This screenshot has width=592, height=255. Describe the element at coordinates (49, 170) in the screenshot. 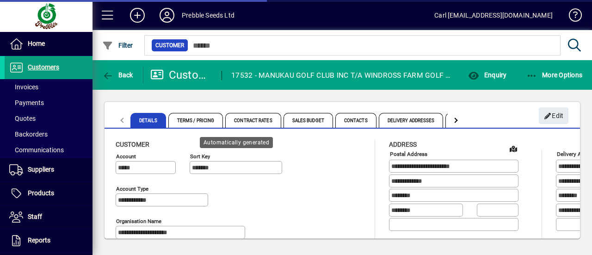

I see `a: Suppliers` at that location.